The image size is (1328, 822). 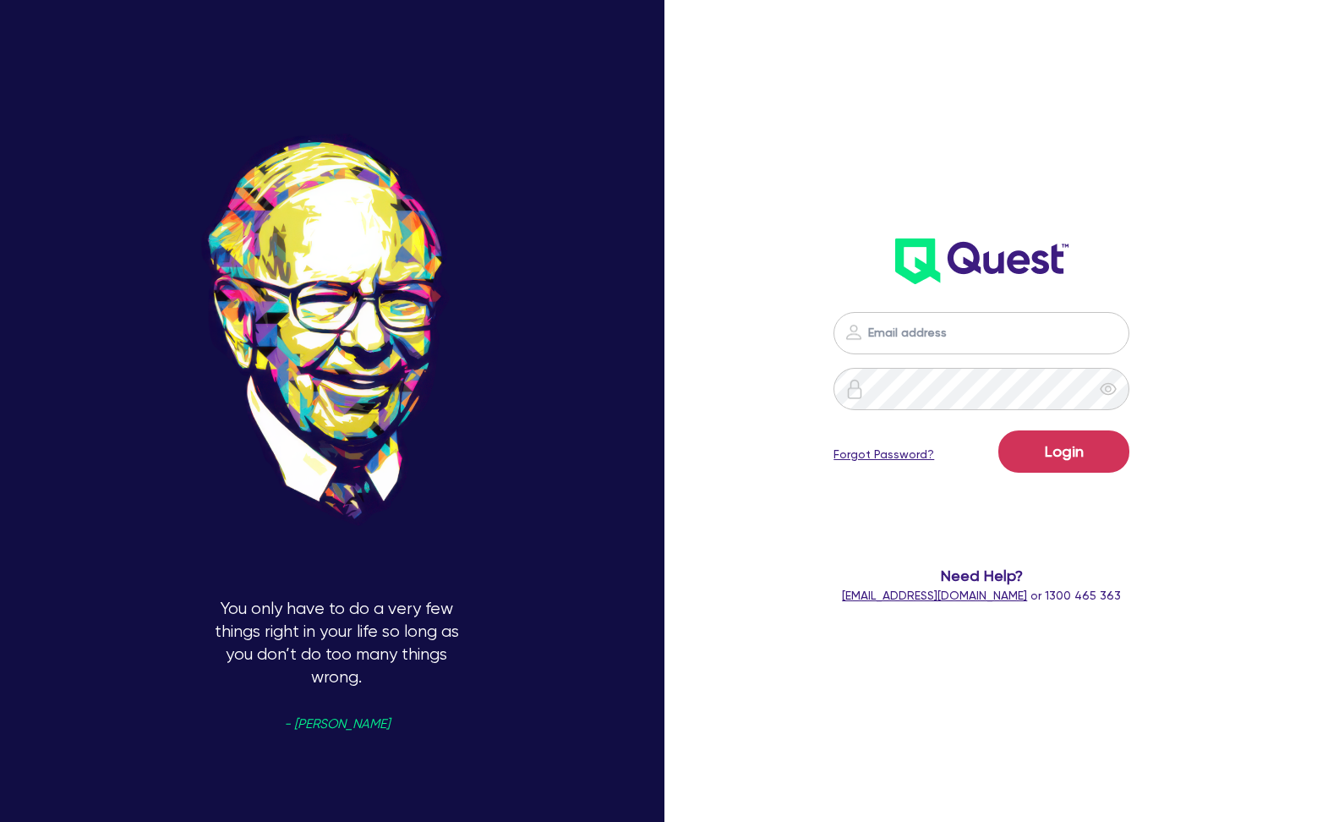 What do you see at coordinates (982, 575) in the screenshot?
I see `span: Need Help?` at bounding box center [982, 575].